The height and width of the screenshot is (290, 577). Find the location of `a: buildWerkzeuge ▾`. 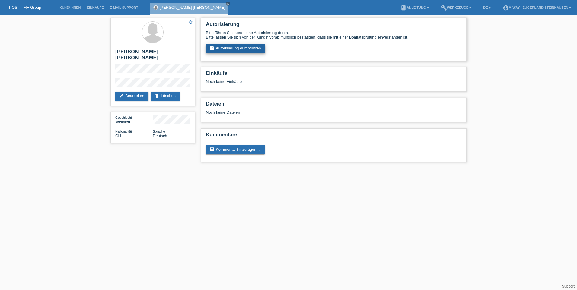

a: buildWerkzeuge ▾ is located at coordinates (456, 8).